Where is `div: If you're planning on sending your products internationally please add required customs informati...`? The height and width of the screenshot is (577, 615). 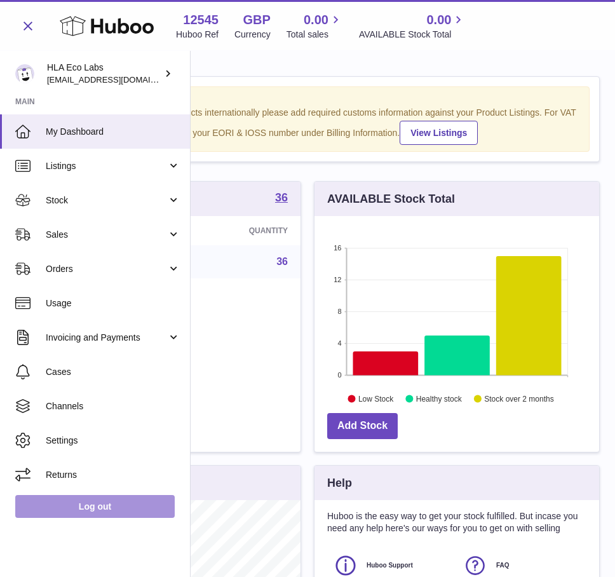 div: If you're planning on sending your products internationally please add required customs informati... is located at coordinates (308, 126).